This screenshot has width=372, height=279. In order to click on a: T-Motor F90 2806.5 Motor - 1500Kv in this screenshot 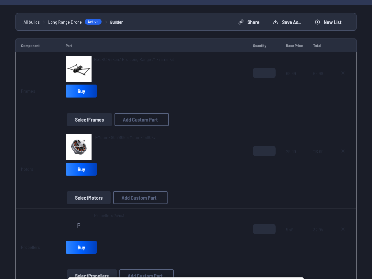, I will do `click(125, 137)`.